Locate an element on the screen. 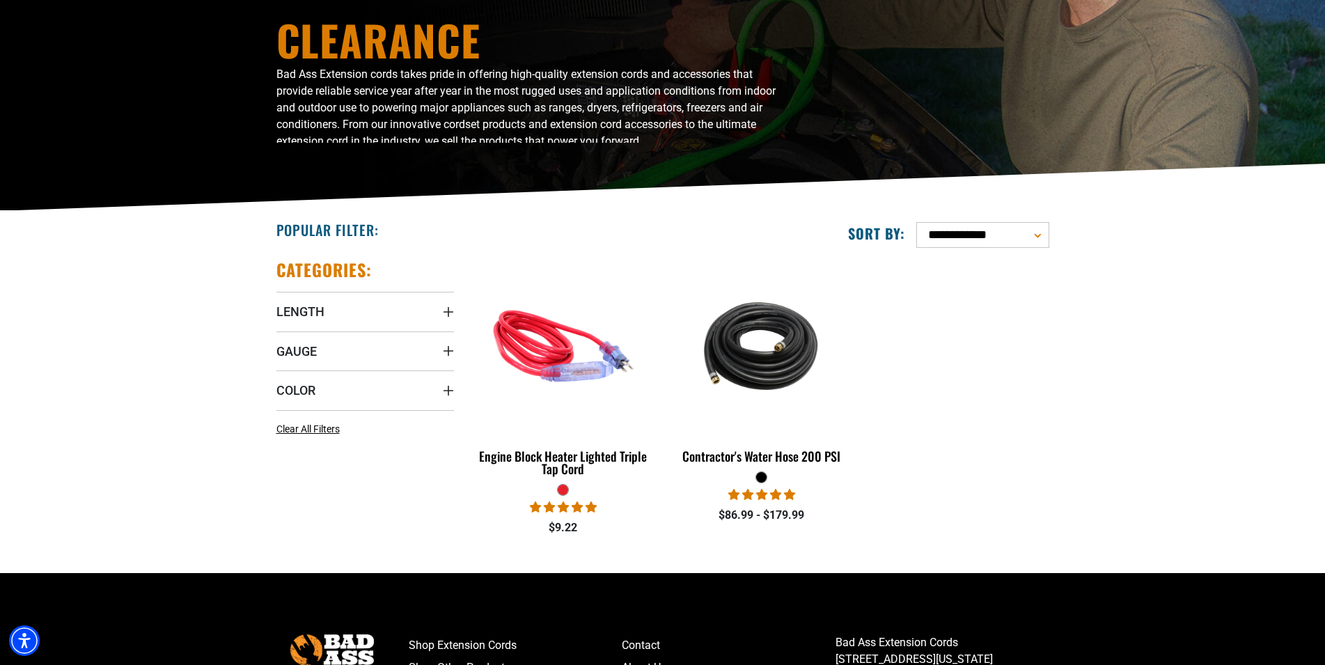 The width and height of the screenshot is (1325, 665). div: Accessibility Menu is located at coordinates (24, 641).